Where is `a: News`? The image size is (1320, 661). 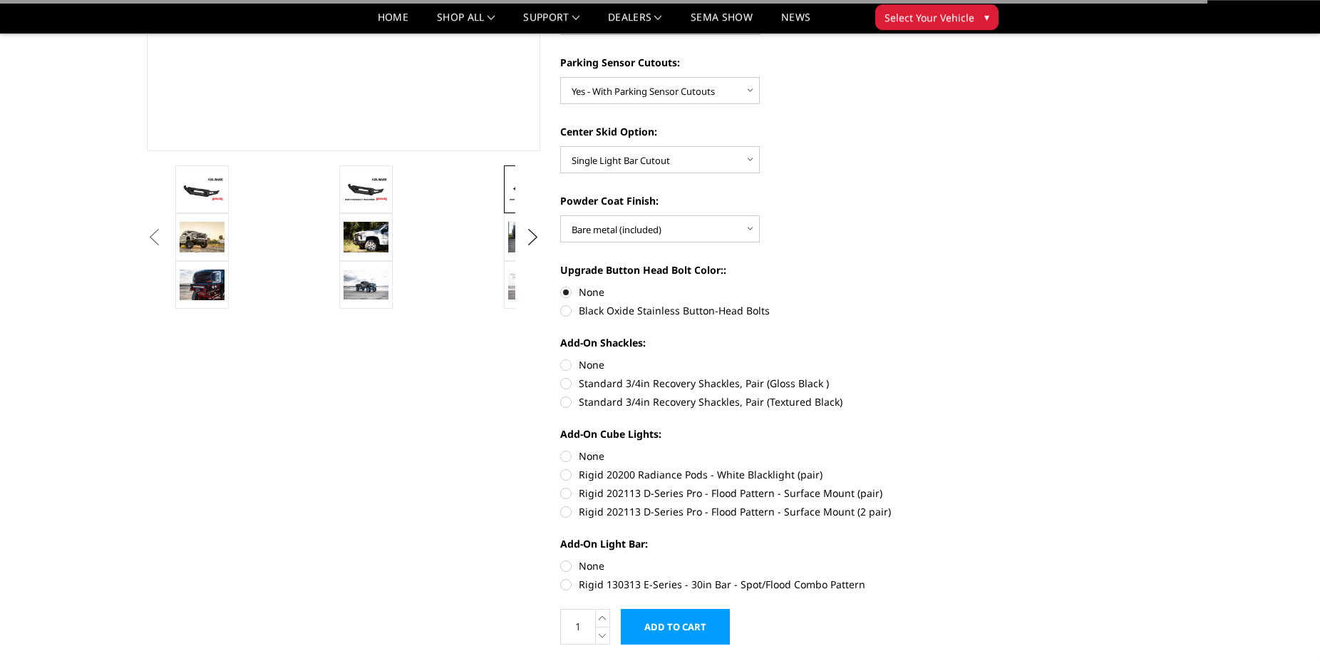
a: News is located at coordinates (795, 22).